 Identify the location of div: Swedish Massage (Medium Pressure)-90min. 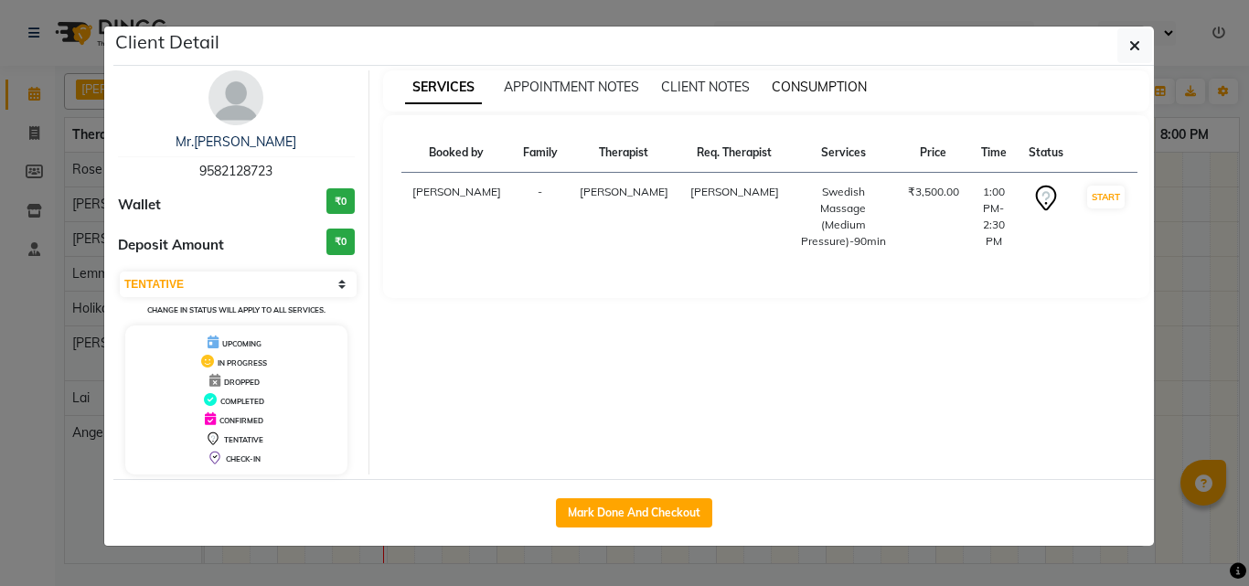
(843, 217).